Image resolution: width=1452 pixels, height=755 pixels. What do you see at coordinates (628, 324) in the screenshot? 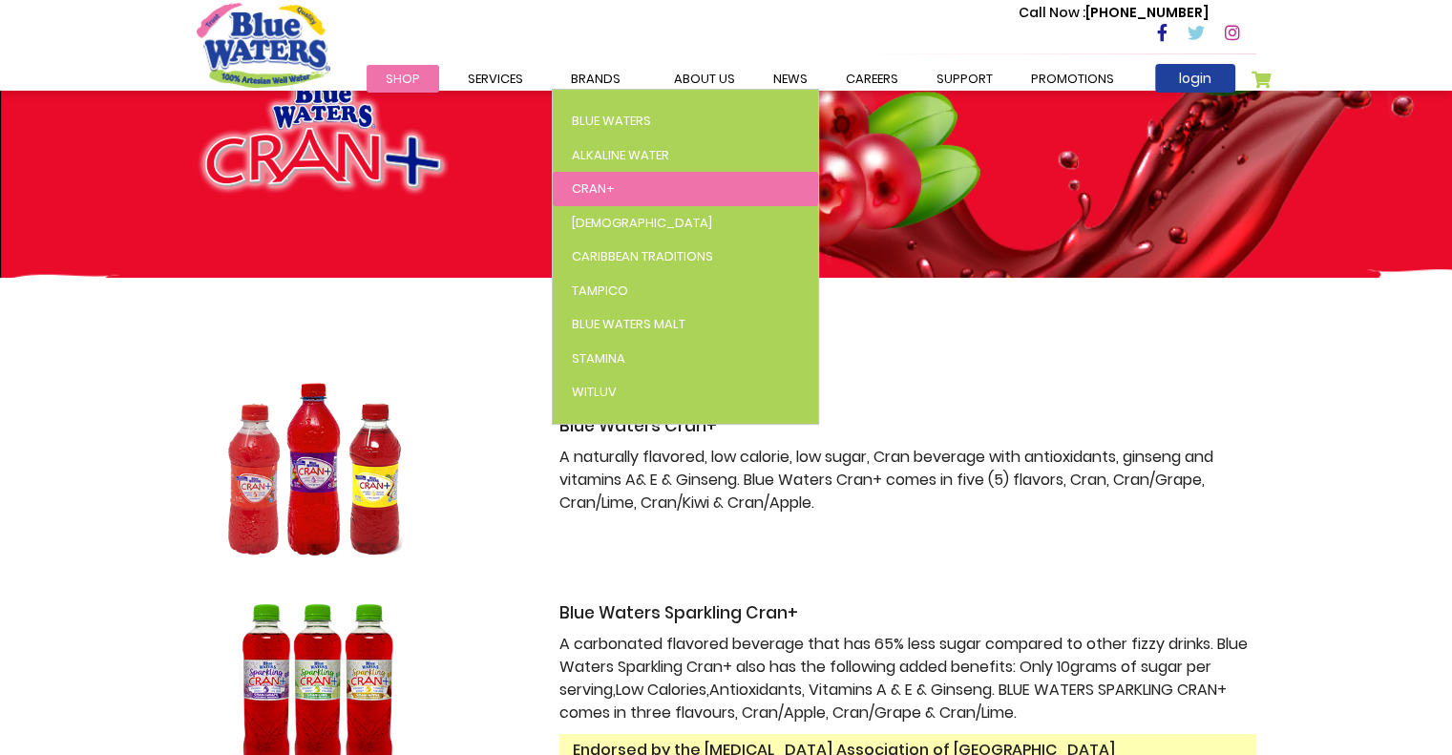
I see `span: Blue Waters Malt` at bounding box center [628, 324].